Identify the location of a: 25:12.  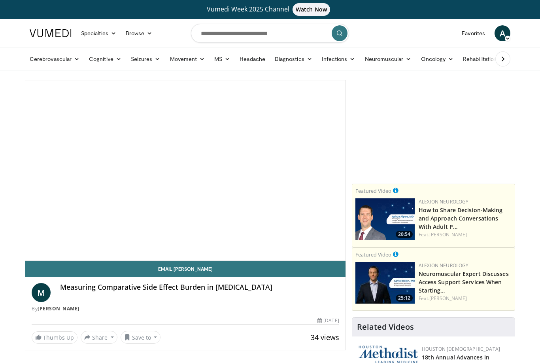
(385, 283).